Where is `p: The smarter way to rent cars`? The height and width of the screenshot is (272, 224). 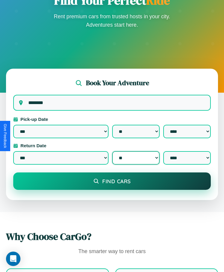 p: The smarter way to rent cars is located at coordinates (112, 252).